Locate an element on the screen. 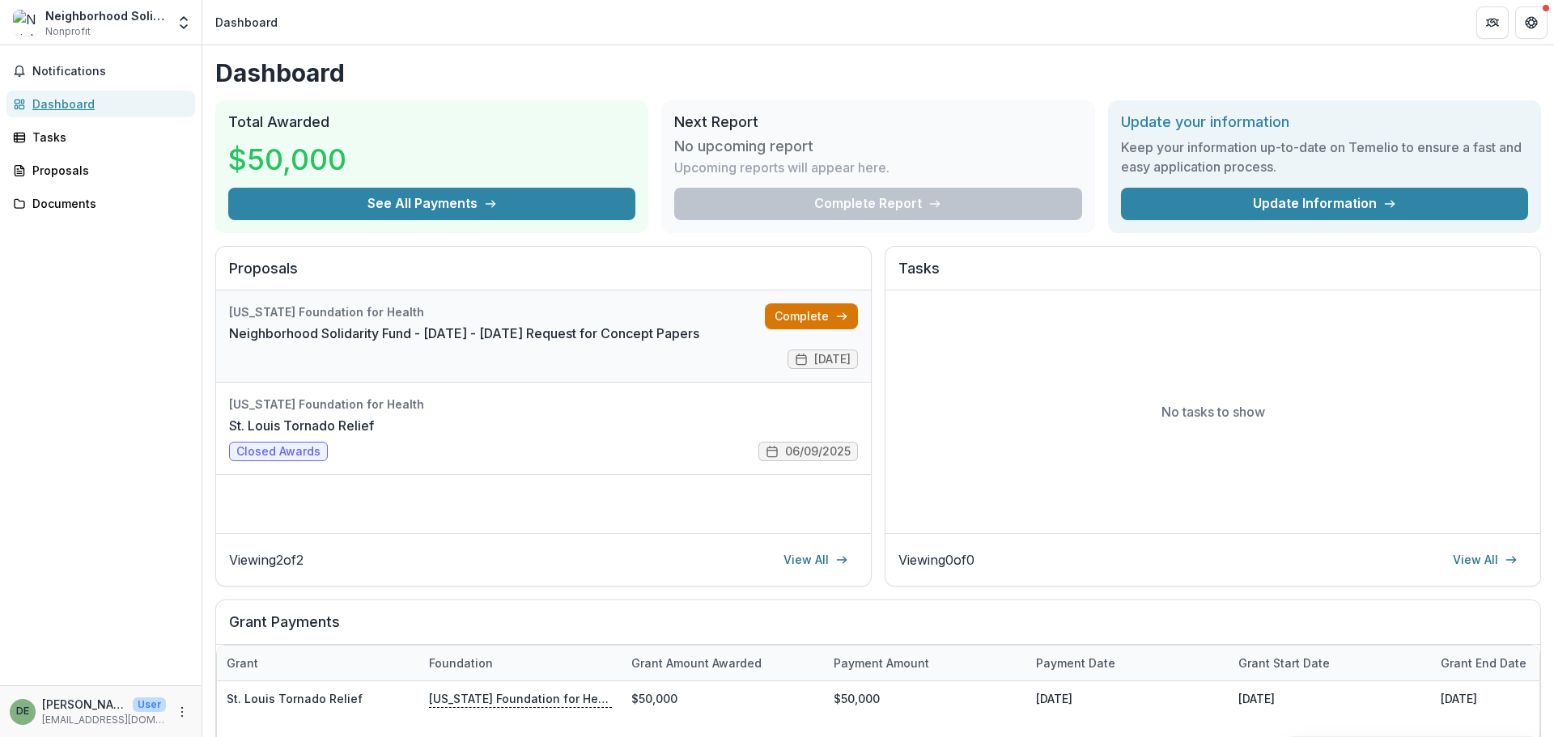 Image resolution: width=1554 pixels, height=737 pixels. div: Neighborhood Solidarity Fund is located at coordinates (105, 15).